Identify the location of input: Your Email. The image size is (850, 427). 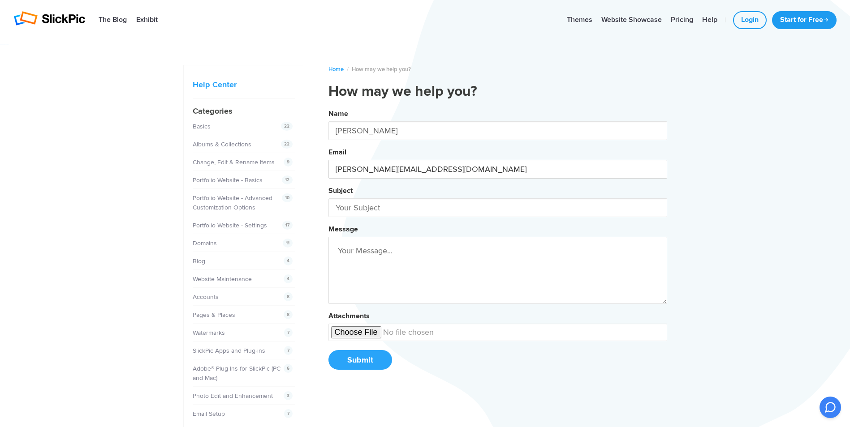
(498, 169).